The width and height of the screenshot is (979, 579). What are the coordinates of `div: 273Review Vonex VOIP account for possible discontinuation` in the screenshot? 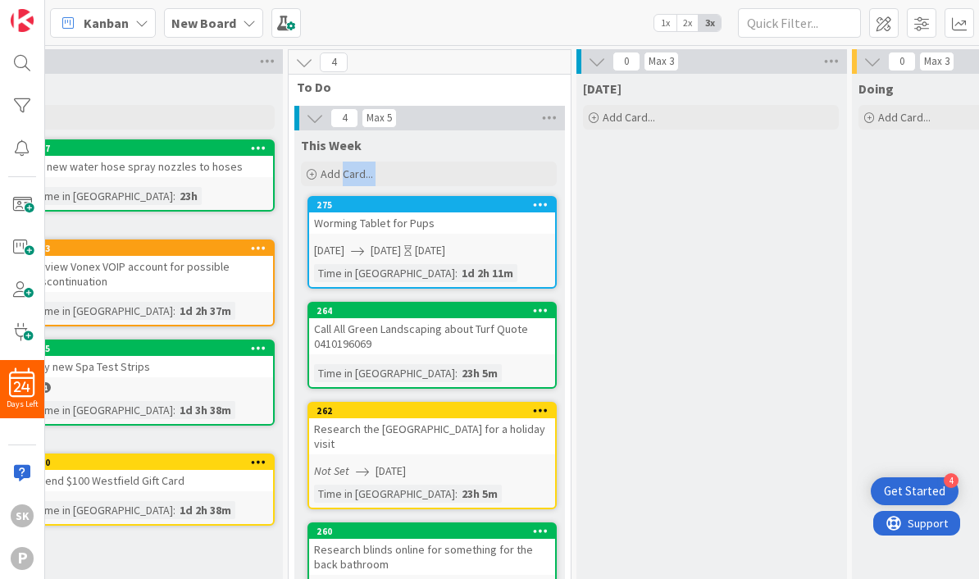 It's located at (150, 266).